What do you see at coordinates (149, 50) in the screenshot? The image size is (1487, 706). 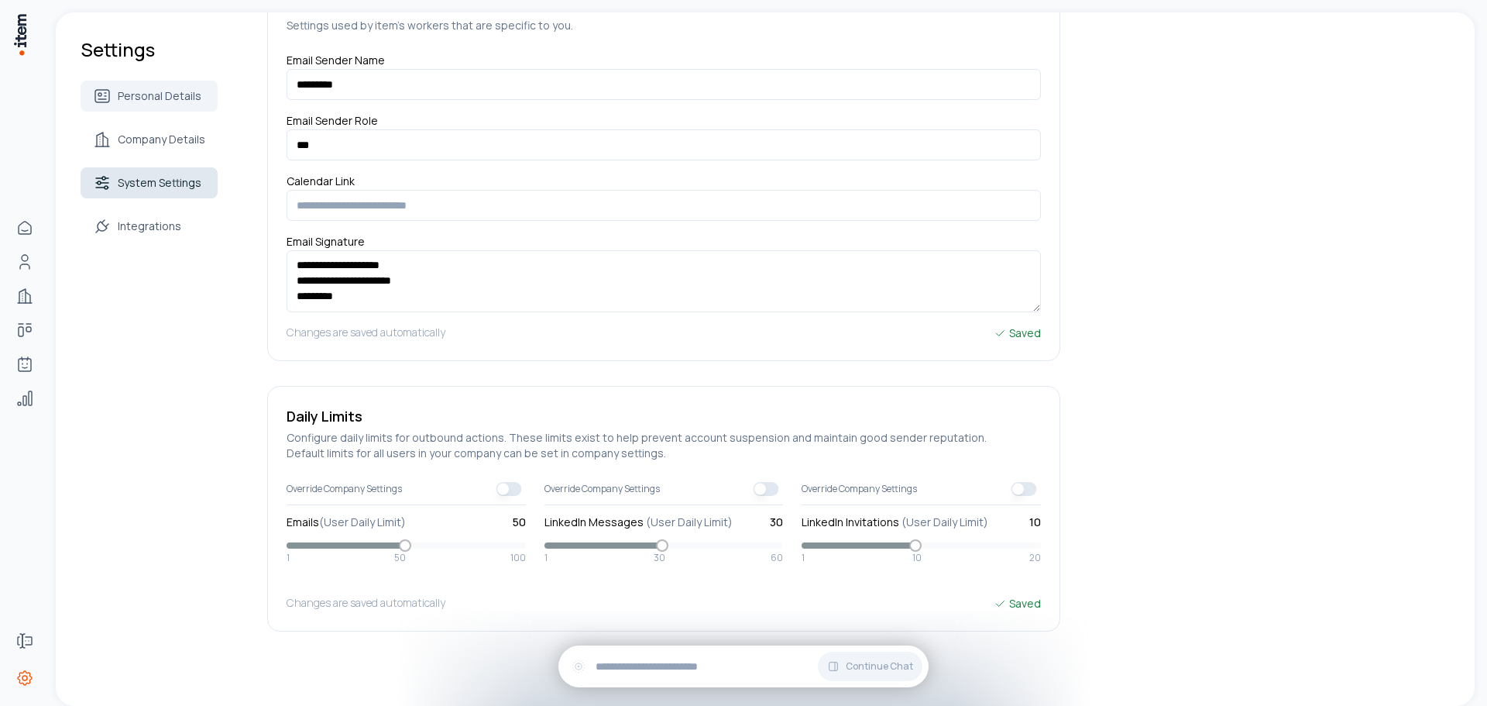 I see `h1: Settings` at bounding box center [149, 50].